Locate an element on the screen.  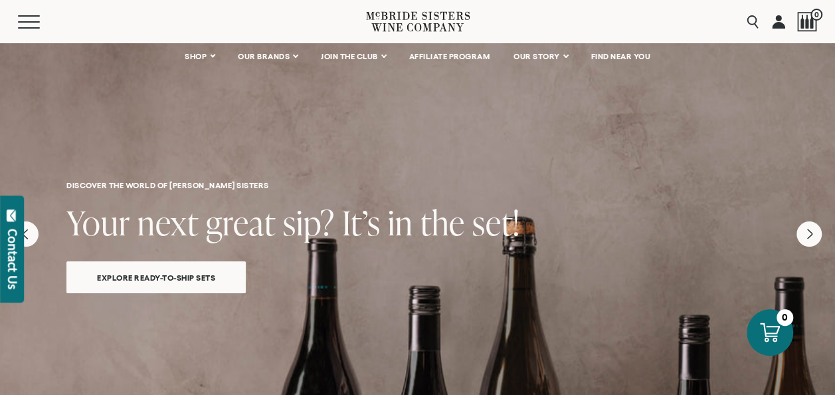
a: OUR BRANDS is located at coordinates (267, 56).